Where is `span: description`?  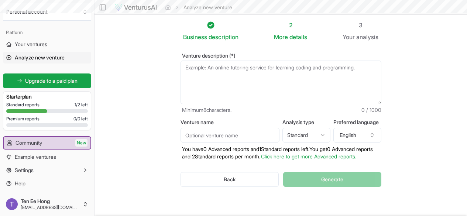
span: description is located at coordinates (224, 37).